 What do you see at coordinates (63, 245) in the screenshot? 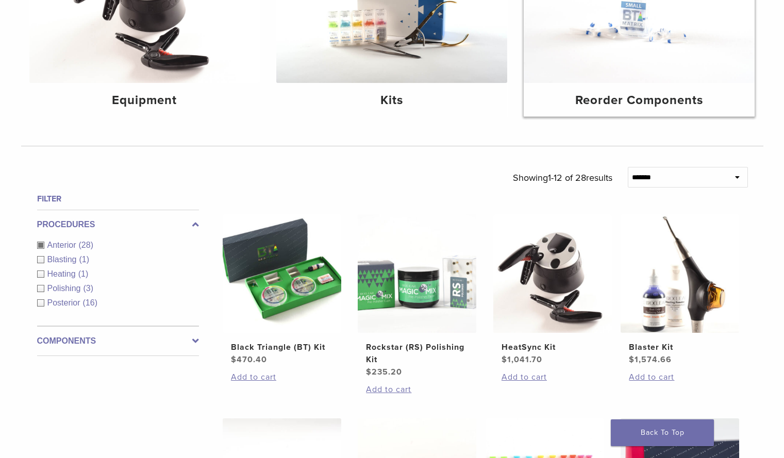
I see `span: Anterior` at bounding box center [63, 245].